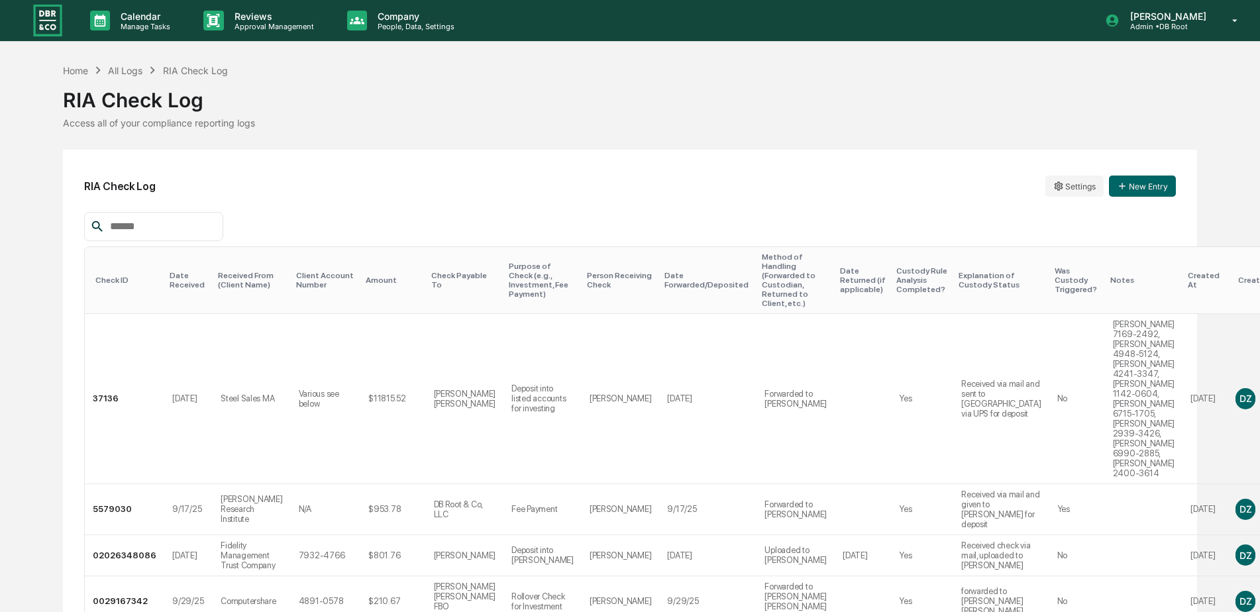 Image resolution: width=1260 pixels, height=612 pixels. I want to click on div: All Logs, so click(125, 70).